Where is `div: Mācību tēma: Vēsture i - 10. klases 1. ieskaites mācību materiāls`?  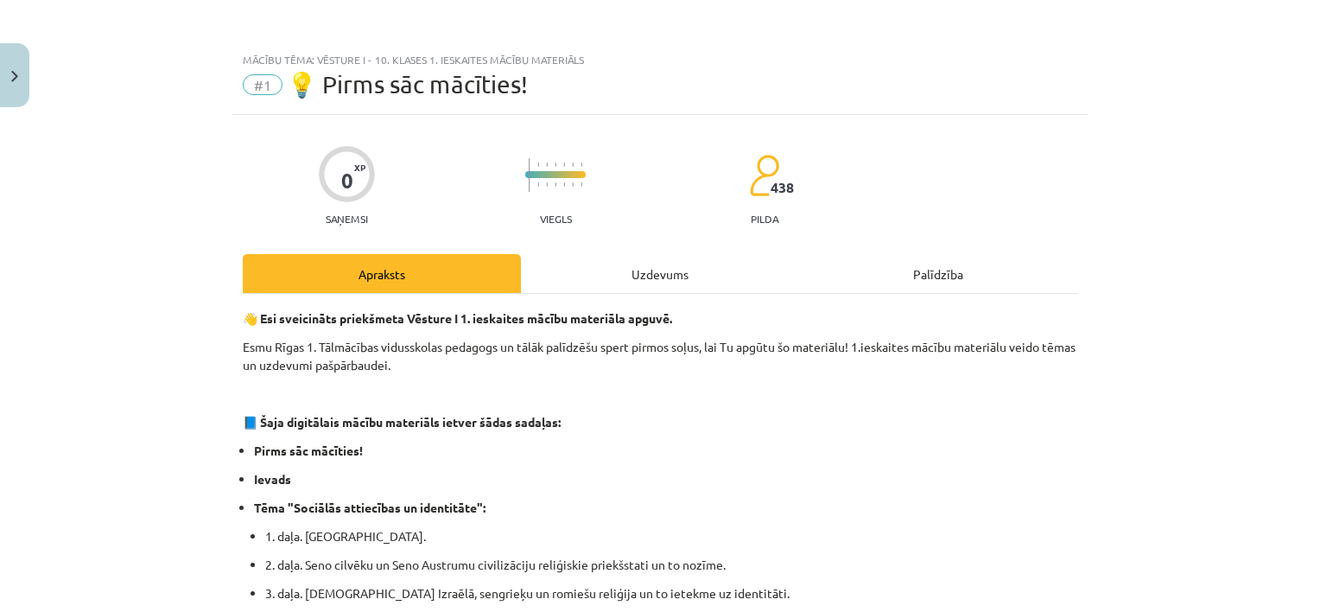
div: Mācību tēma: Vēsture i - 10. klases 1. ieskaites mācību materiāls is located at coordinates (660, 60).